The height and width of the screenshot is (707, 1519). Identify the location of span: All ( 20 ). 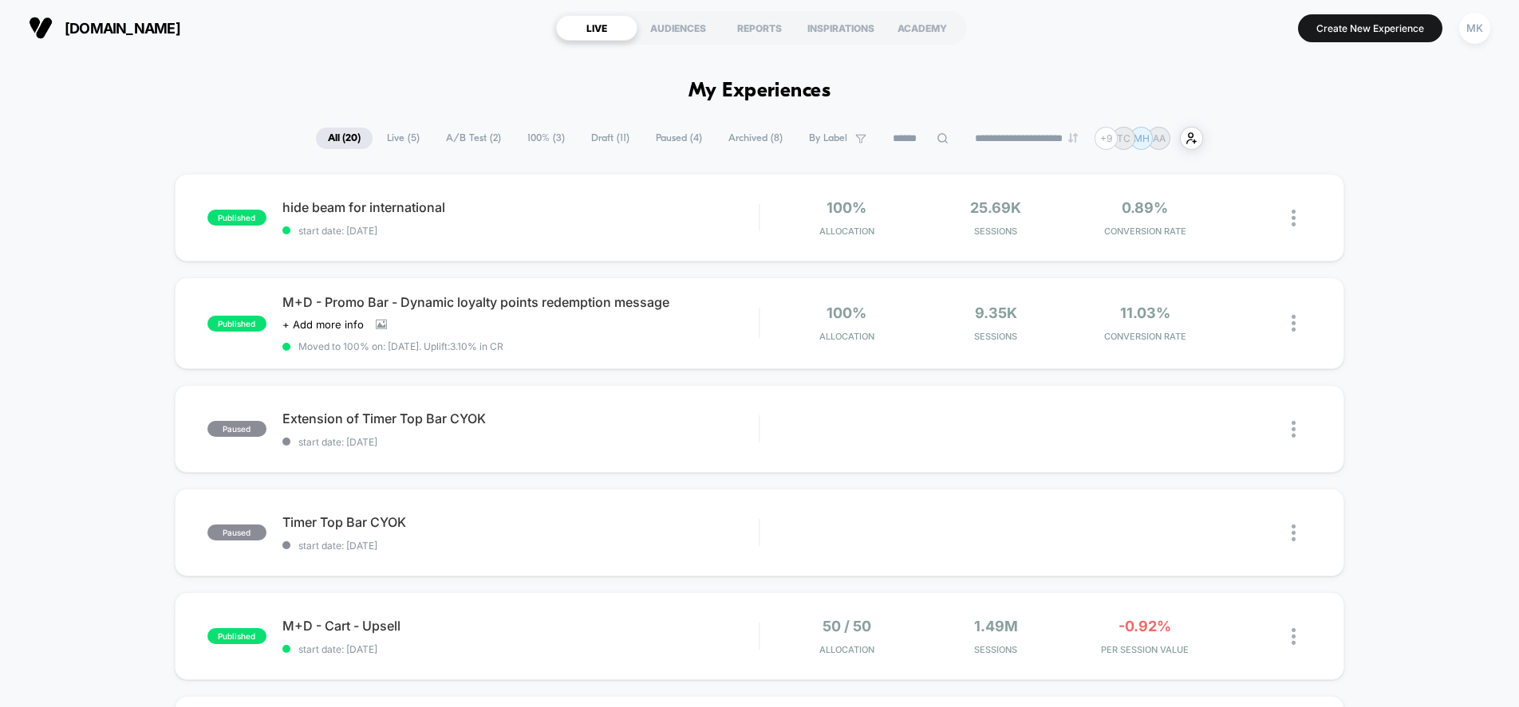
(344, 138).